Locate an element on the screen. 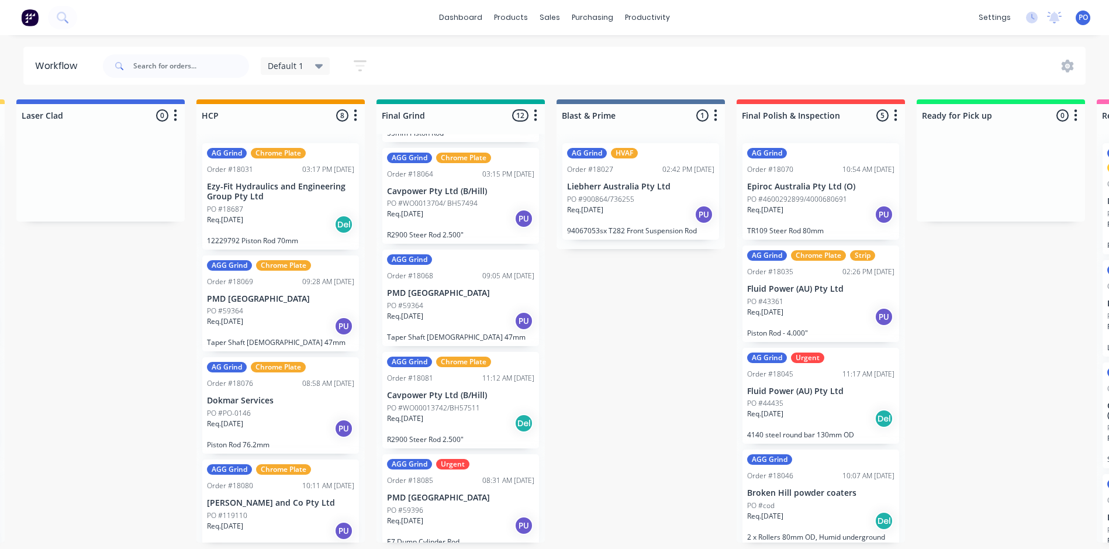  p: PO #4600292899/4000680691 is located at coordinates (797, 199).